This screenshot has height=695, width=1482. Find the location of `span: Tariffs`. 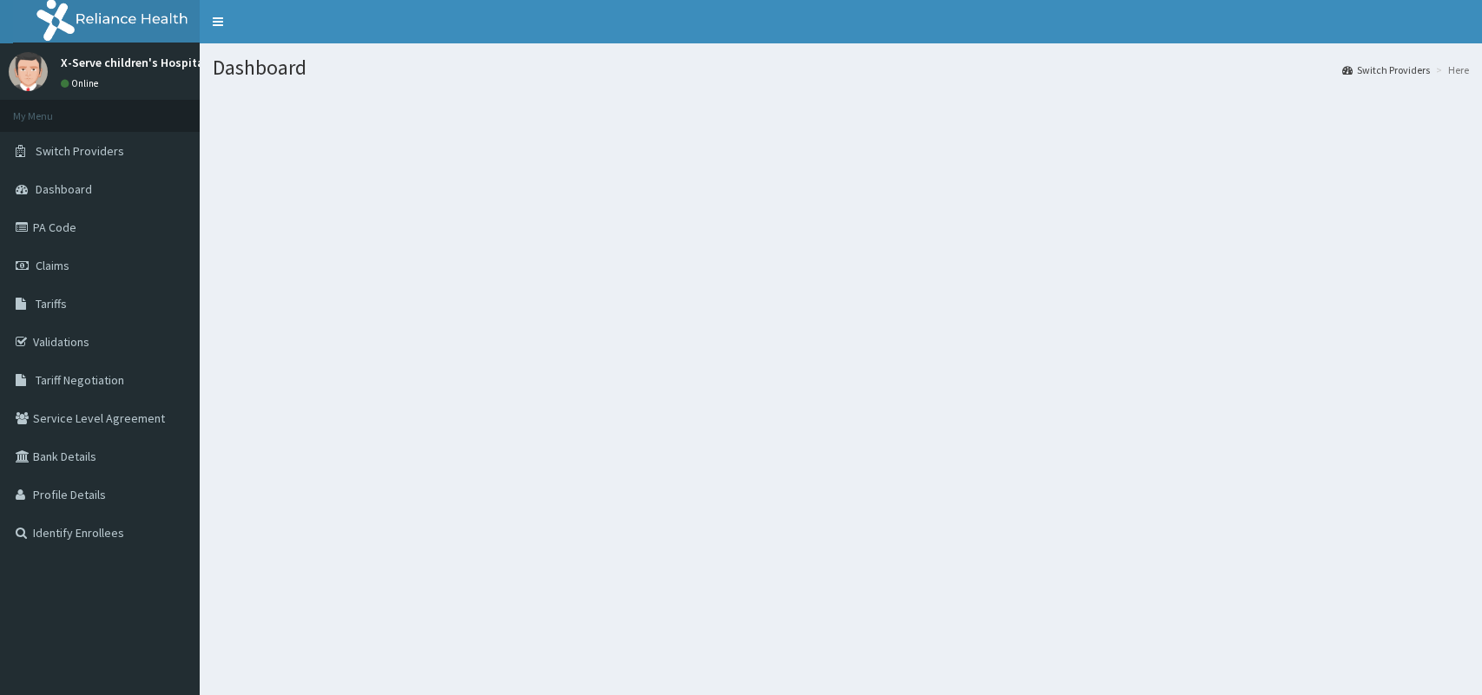

span: Tariffs is located at coordinates (51, 304).